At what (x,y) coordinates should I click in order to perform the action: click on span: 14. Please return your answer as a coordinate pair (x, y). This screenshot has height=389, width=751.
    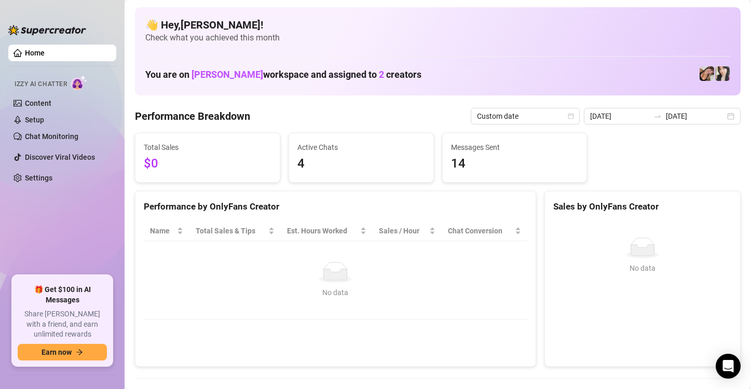
    Looking at the image, I should click on (515, 164).